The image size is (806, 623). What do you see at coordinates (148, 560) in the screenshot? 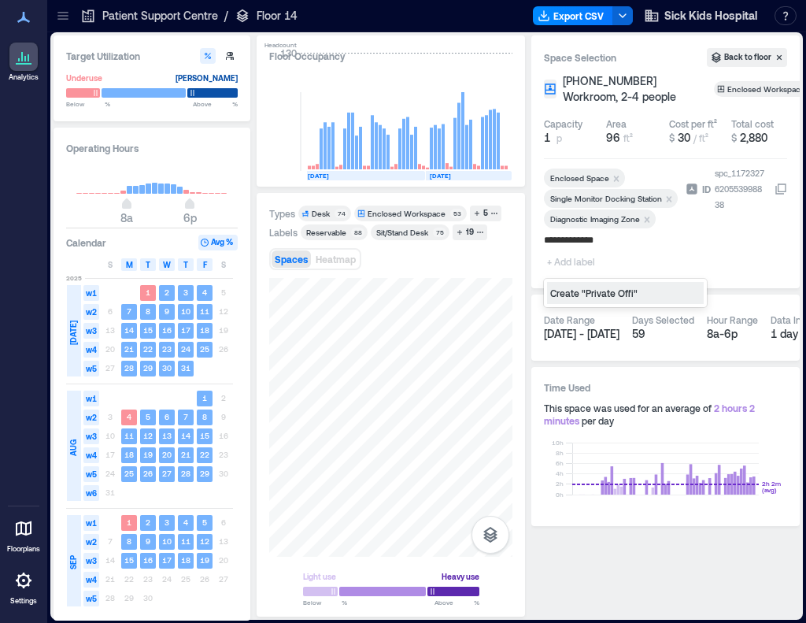
I see `text: 16` at bounding box center [148, 560].